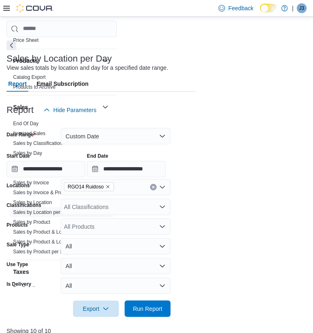 The width and height of the screenshot is (313, 333). Describe the element at coordinates (62, 294) in the screenshot. I see `div: Taxes` at that location.